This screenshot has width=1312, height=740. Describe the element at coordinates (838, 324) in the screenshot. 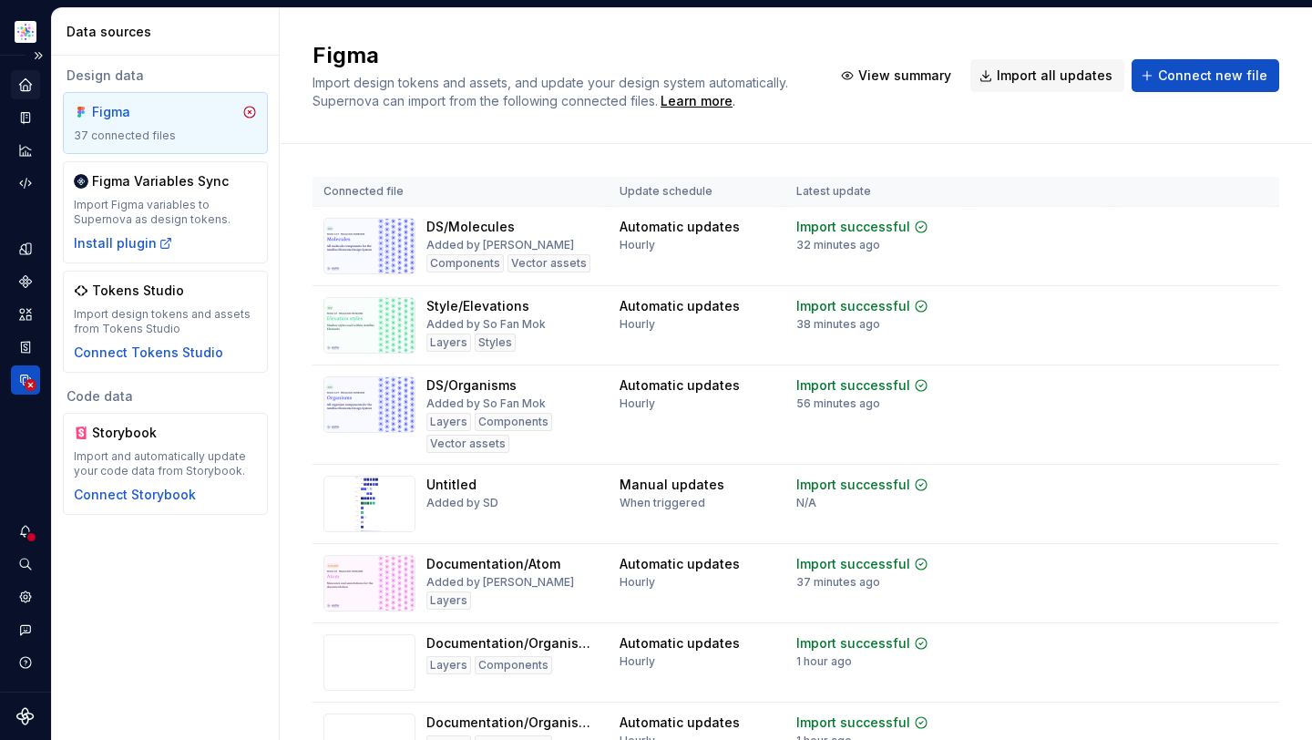

I see `div: 38 minutes ago` at that location.